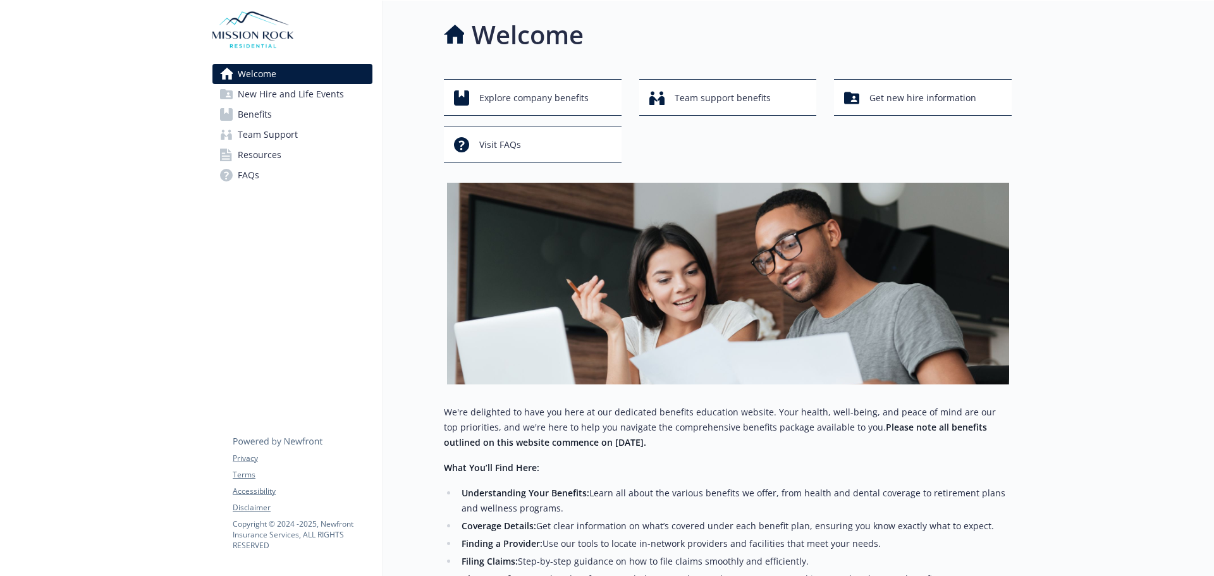 The width and height of the screenshot is (1214, 576). Describe the element at coordinates (267, 135) in the screenshot. I see `span: Team Support` at that location.